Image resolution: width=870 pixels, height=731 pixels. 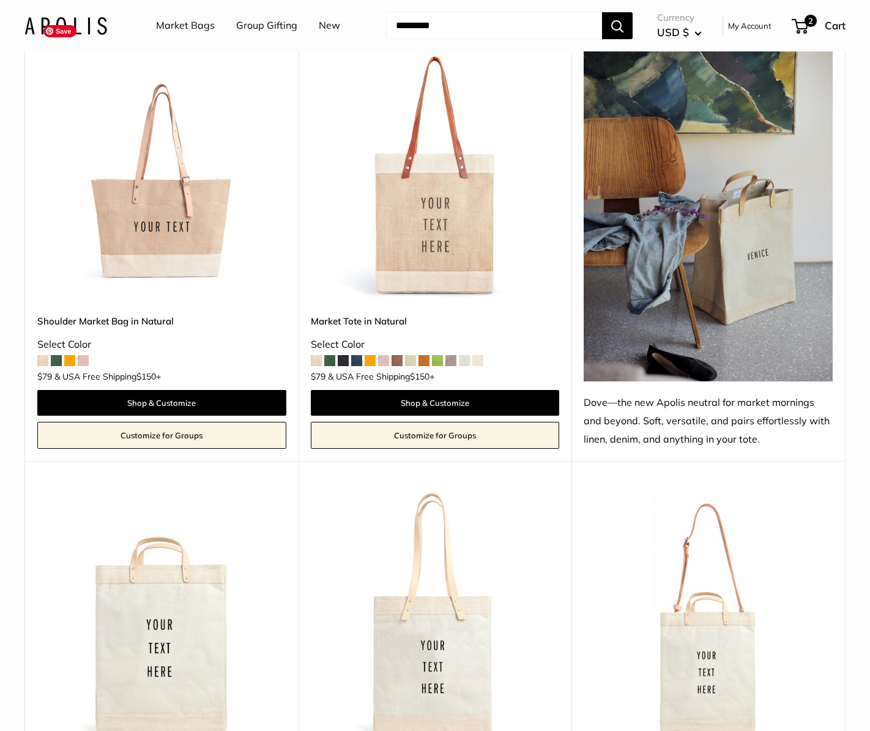 What do you see at coordinates (162, 176) in the screenshot?
I see `img: Shoulder Market Bag in Natural` at bounding box center [162, 176].